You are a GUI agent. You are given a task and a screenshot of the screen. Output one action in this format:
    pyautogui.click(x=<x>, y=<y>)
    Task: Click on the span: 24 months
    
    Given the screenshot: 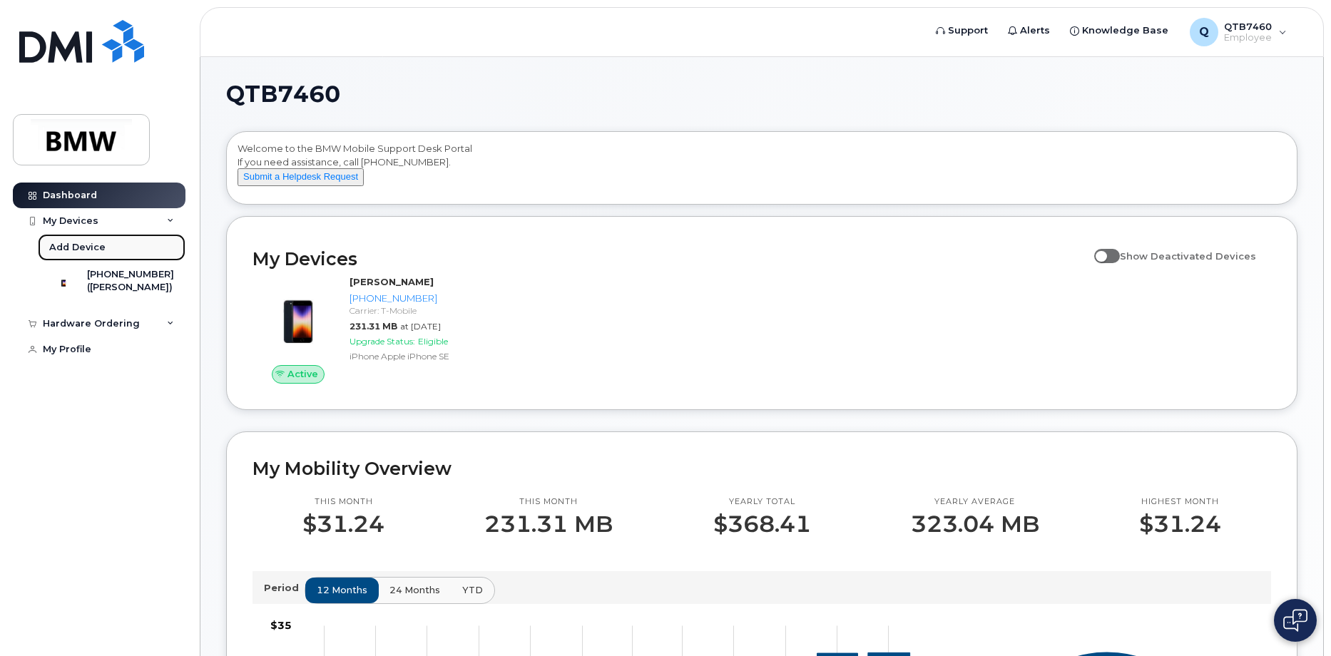 What is the action you would take?
    pyautogui.click(x=414, y=590)
    